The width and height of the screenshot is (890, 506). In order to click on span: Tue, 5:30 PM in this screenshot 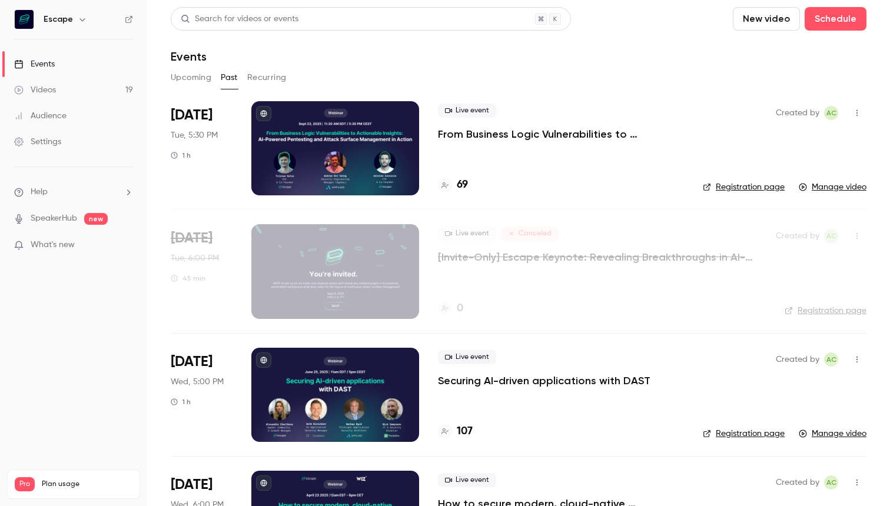, I will do `click(194, 135)`.